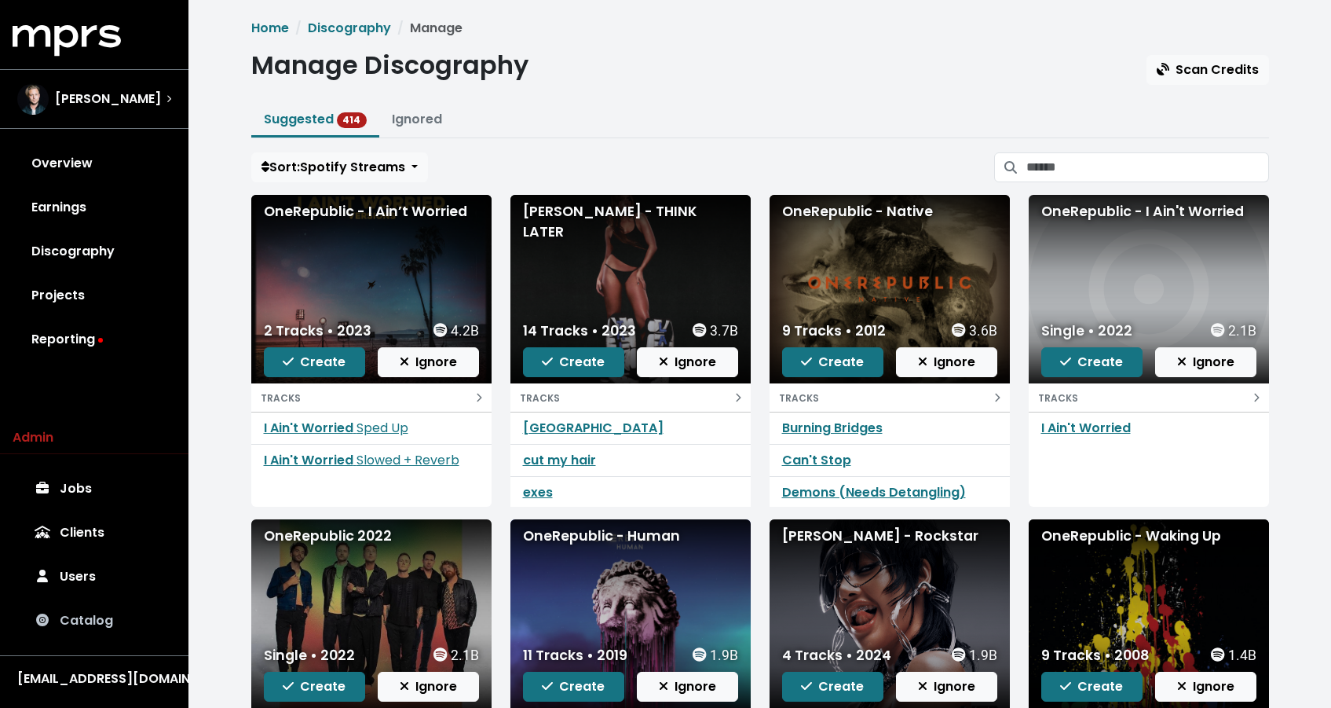 The height and width of the screenshot is (708, 1331). What do you see at coordinates (371, 211) in the screenshot?
I see `div: OneRepublic - I Ain’t Worried` at bounding box center [371, 211].